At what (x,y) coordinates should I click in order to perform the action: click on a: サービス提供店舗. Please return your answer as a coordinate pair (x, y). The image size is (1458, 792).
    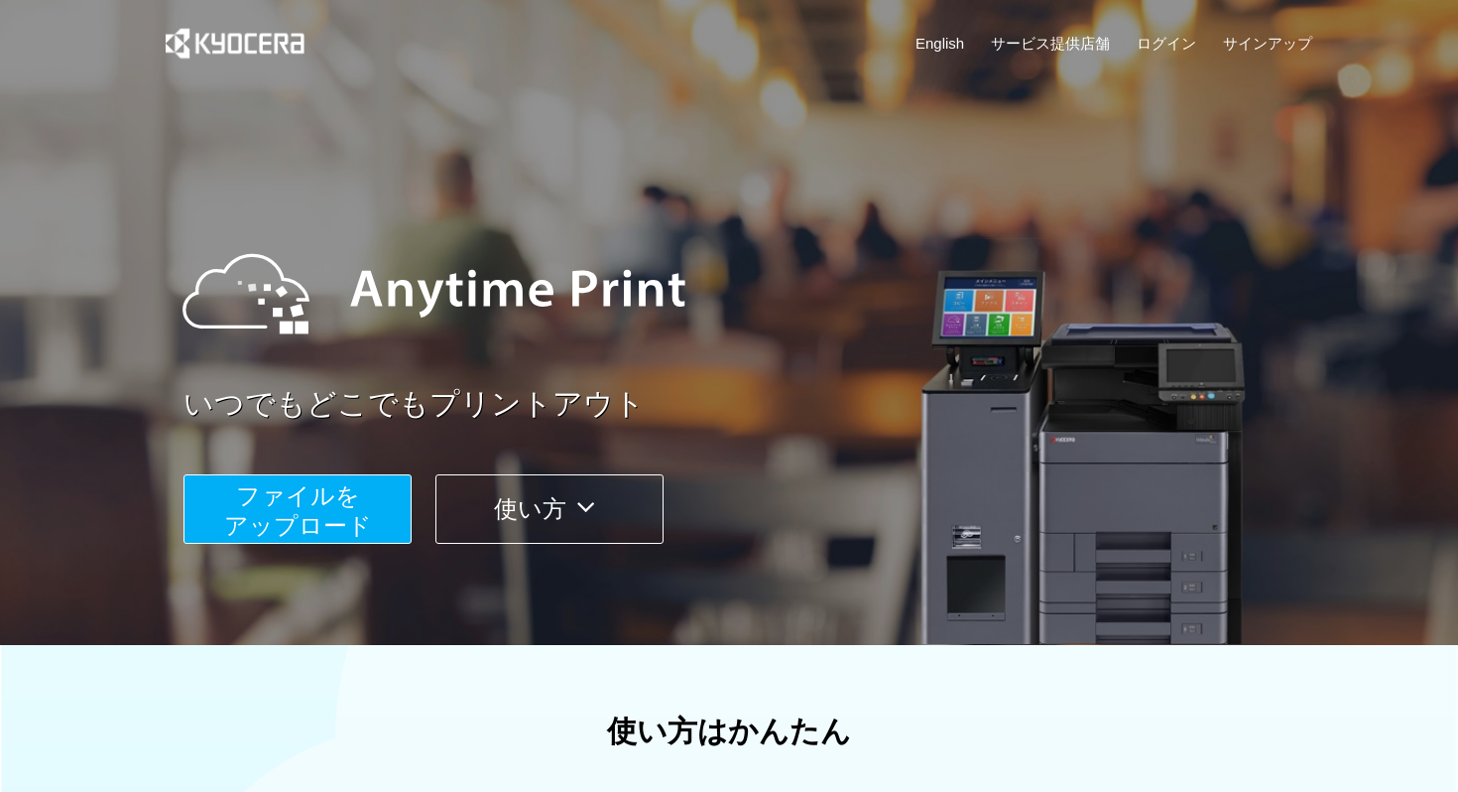
    Looking at the image, I should click on (1050, 43).